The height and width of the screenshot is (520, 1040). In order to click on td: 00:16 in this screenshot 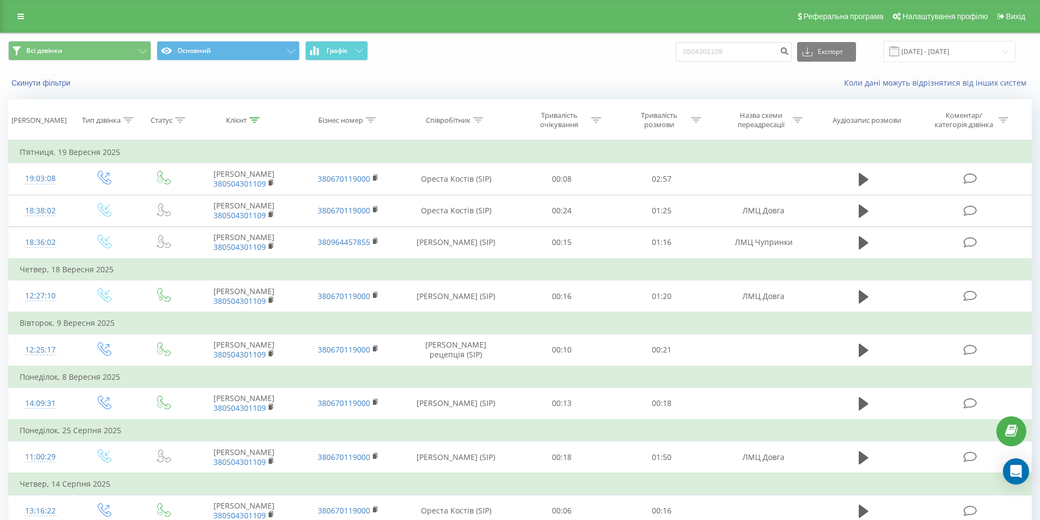, I will do `click(562, 296)`.